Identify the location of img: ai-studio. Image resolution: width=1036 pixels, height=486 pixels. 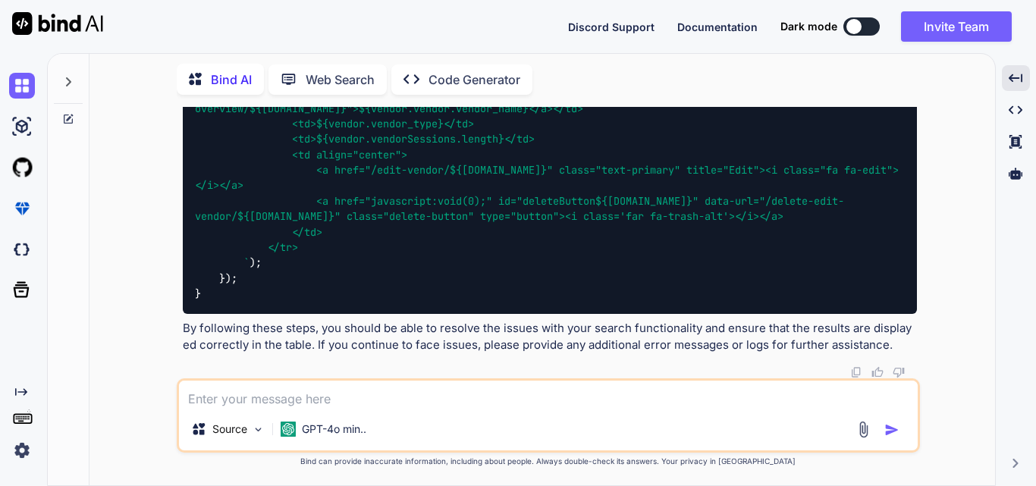
(22, 127).